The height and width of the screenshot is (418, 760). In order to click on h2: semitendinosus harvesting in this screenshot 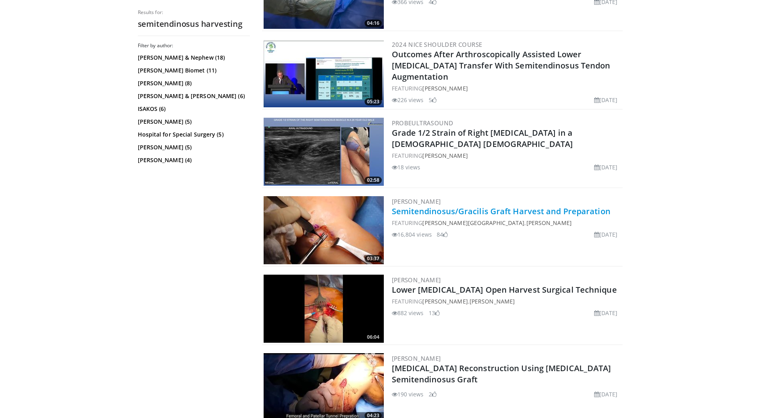, I will do `click(194, 24)`.